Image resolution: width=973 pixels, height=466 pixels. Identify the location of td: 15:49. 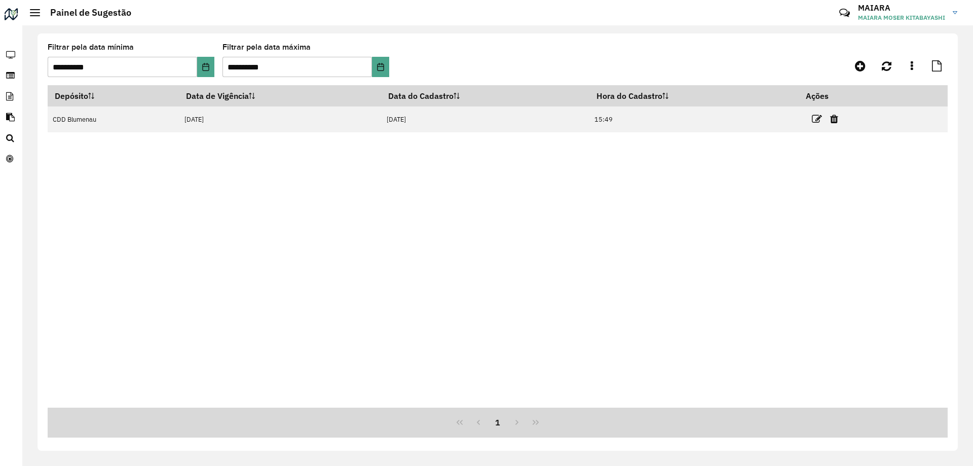
(694, 119).